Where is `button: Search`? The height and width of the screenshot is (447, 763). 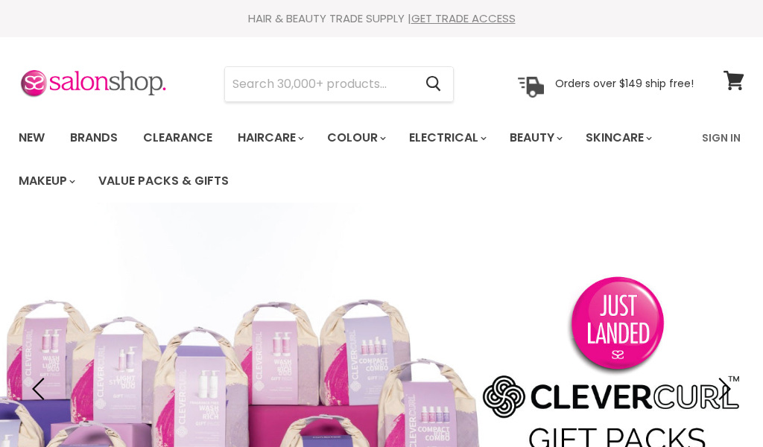 button: Search is located at coordinates (433, 84).